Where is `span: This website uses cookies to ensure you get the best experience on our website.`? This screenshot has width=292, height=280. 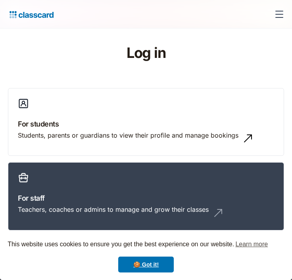
span: This website uses cookies to ensure you get the best experience on our website. is located at coordinates (146, 245).